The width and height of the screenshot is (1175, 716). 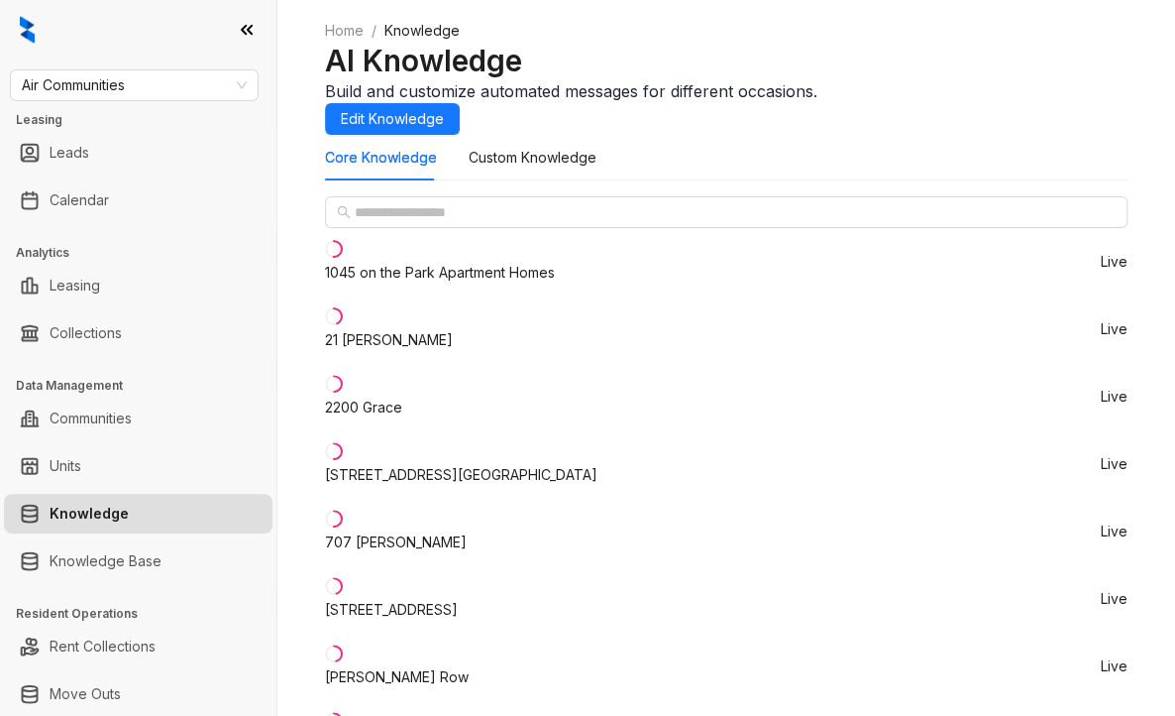 What do you see at coordinates (392, 119) in the screenshot?
I see `span: Edit Knowledge` at bounding box center [392, 119].